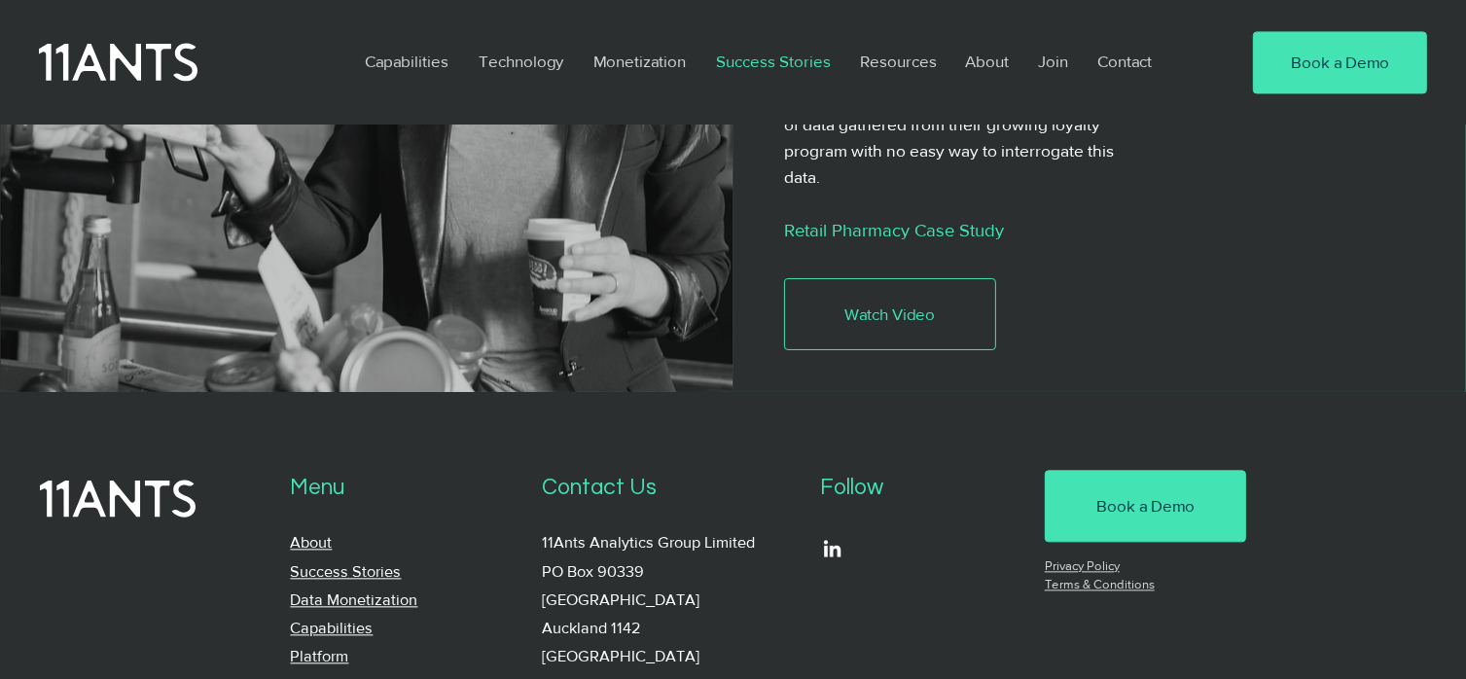 The width and height of the screenshot is (1466, 679). What do you see at coordinates (405, 487) in the screenshot?
I see `p: Menu` at bounding box center [405, 487].